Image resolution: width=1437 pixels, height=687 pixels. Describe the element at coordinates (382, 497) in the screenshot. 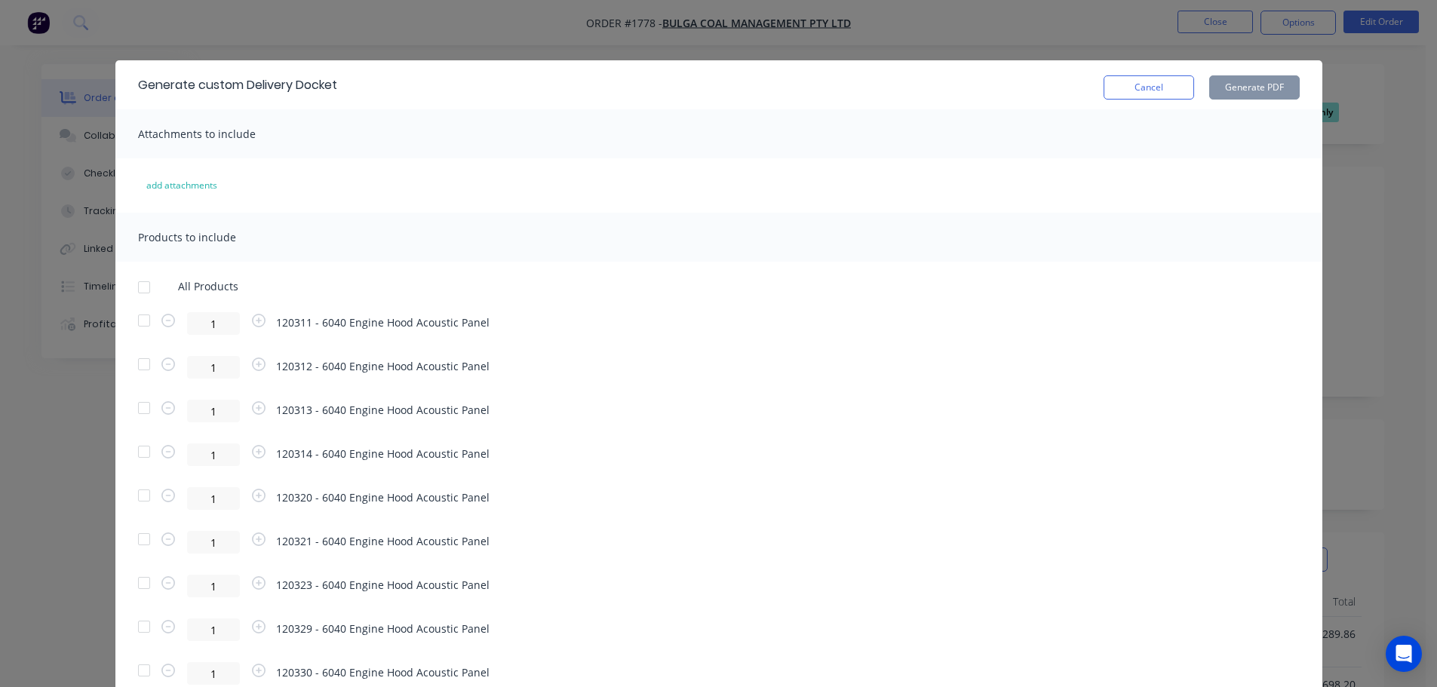

I see `span: 120320 - 6040 Engine Hood Acoustic Panel` at that location.